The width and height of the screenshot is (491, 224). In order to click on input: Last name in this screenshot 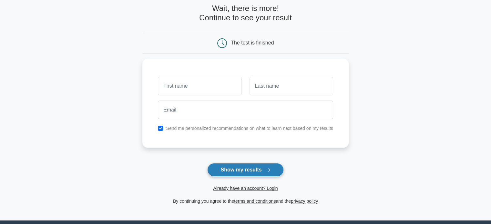, I will do `click(291, 86)`.